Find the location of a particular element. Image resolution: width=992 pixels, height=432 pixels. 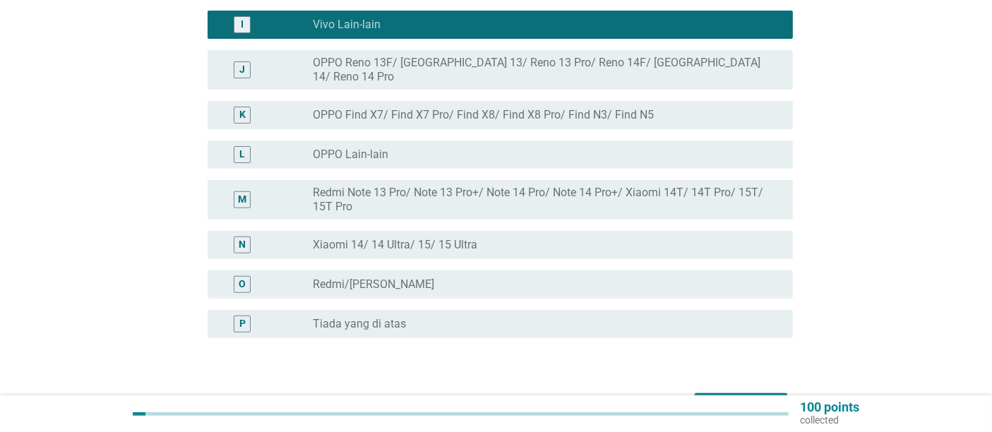

div: P is located at coordinates (242, 324).